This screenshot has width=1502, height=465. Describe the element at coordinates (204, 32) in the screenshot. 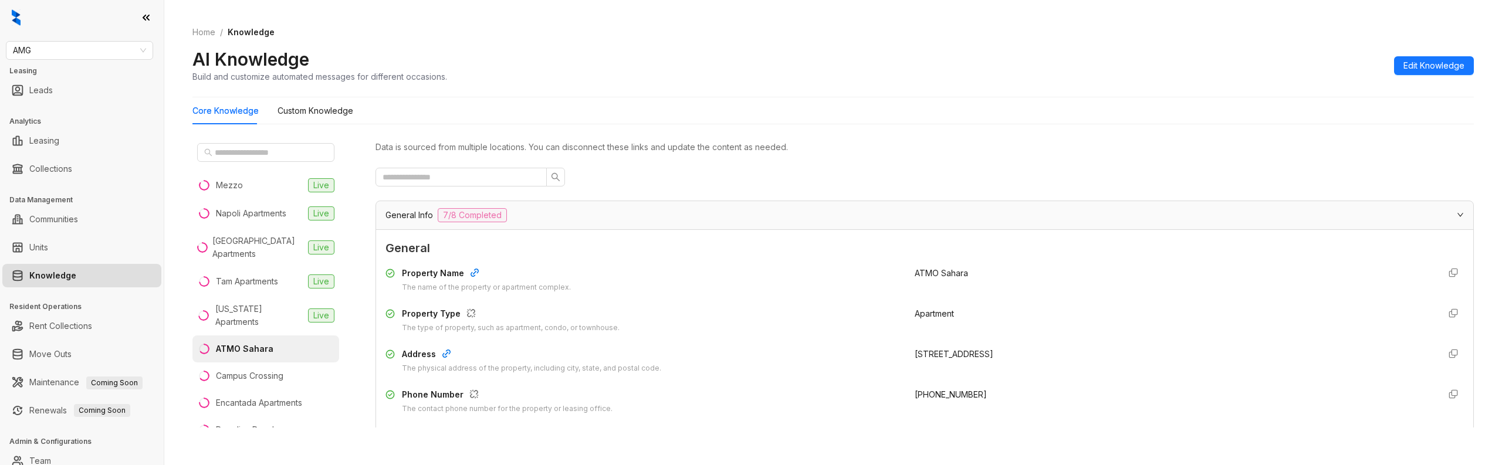

I see `a: Home` at that location.